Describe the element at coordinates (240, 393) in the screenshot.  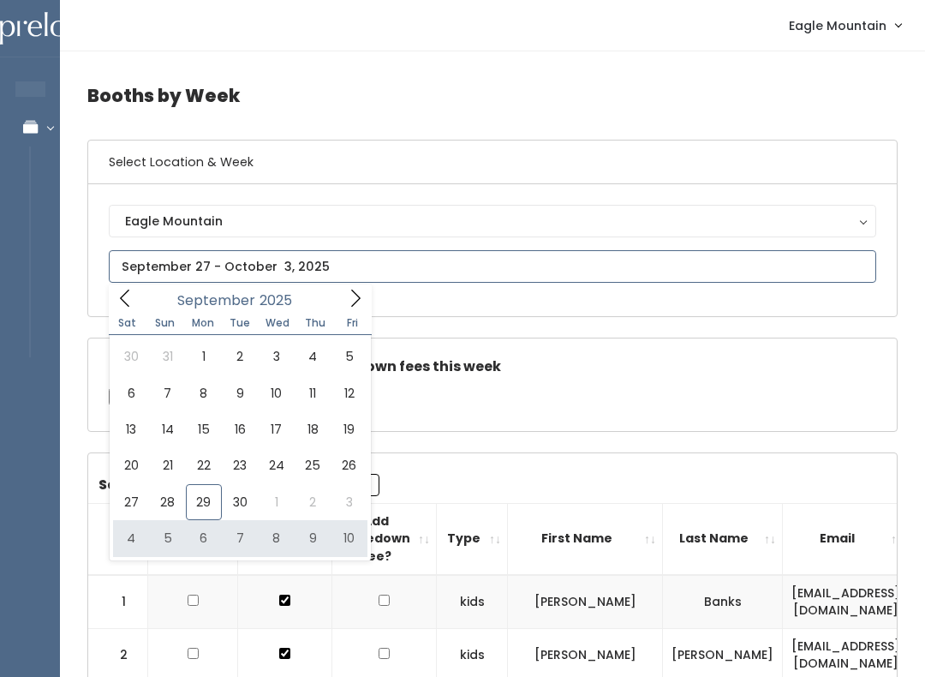
I see `span: September 9, 2025` at that location.